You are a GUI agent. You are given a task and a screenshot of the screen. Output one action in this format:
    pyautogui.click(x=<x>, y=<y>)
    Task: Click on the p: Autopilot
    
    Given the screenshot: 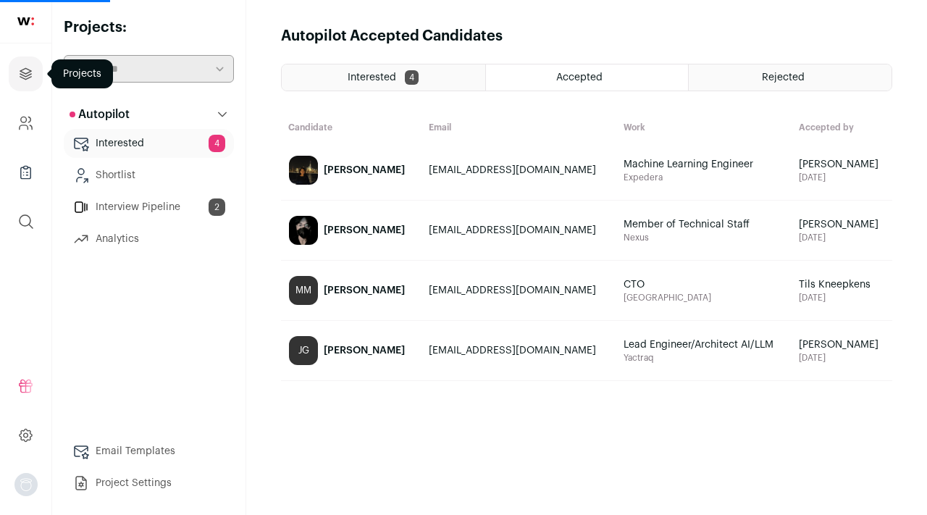 What is the action you would take?
    pyautogui.click(x=99, y=114)
    